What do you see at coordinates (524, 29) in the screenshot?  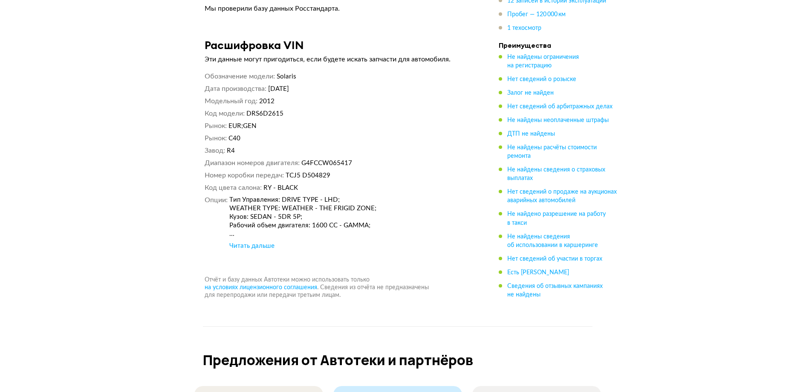 I see `span: 1 техосмотр` at bounding box center [524, 29].